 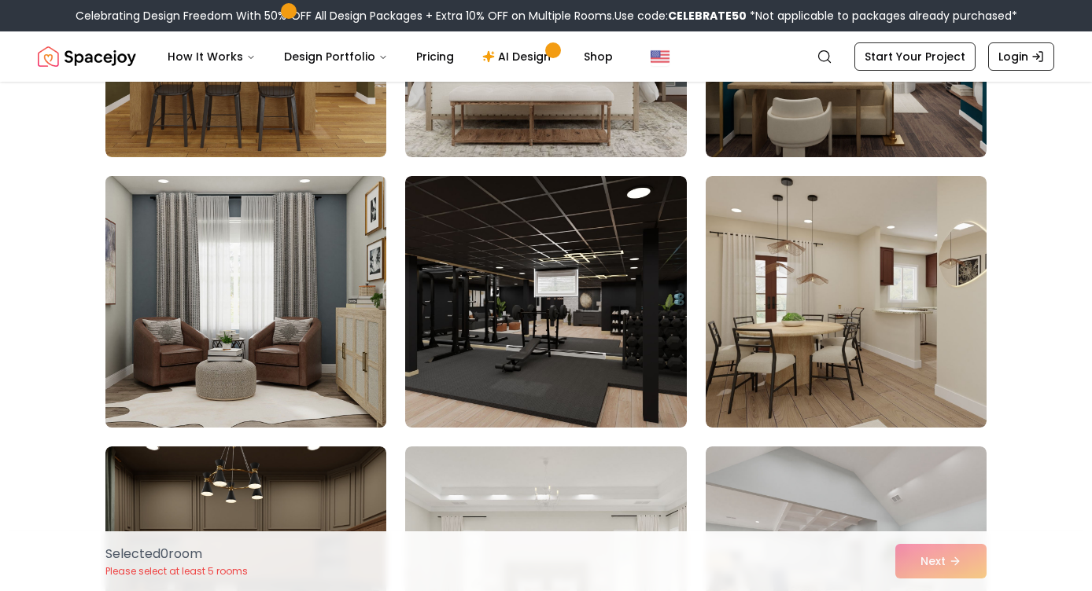 I want to click on img: United States, so click(x=660, y=57).